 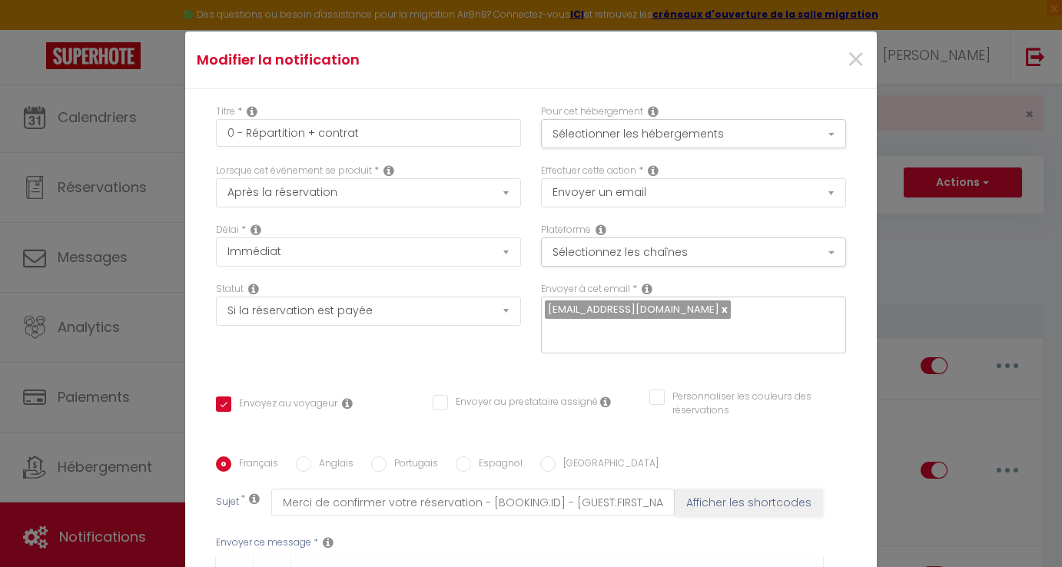 I want to click on label: Français, so click(x=254, y=465).